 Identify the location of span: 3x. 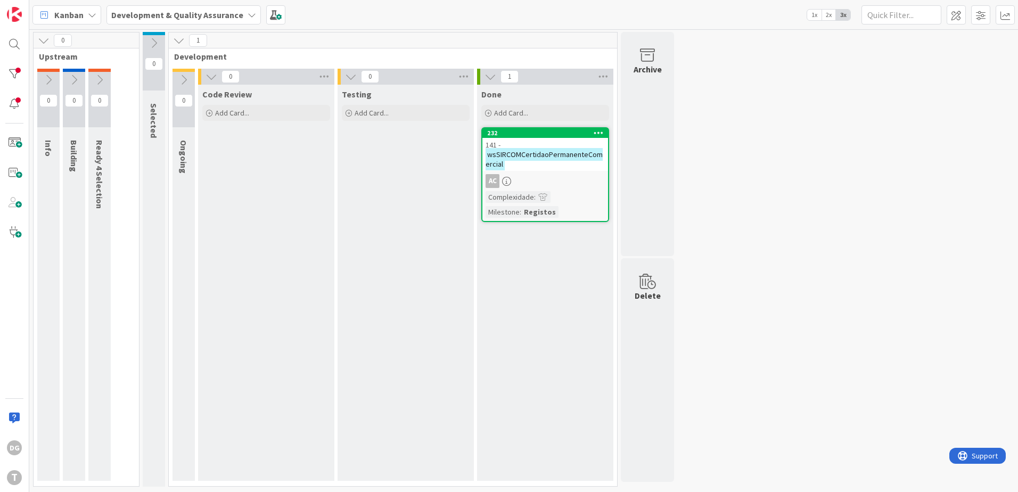
(843, 15).